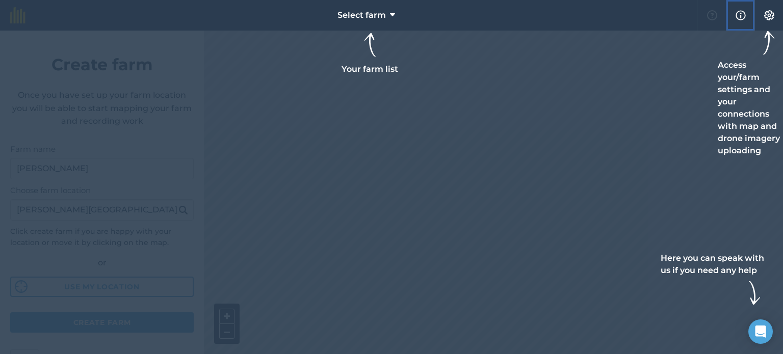 This screenshot has width=783, height=354. Describe the element at coordinates (361, 15) in the screenshot. I see `span: Select farm` at that location.